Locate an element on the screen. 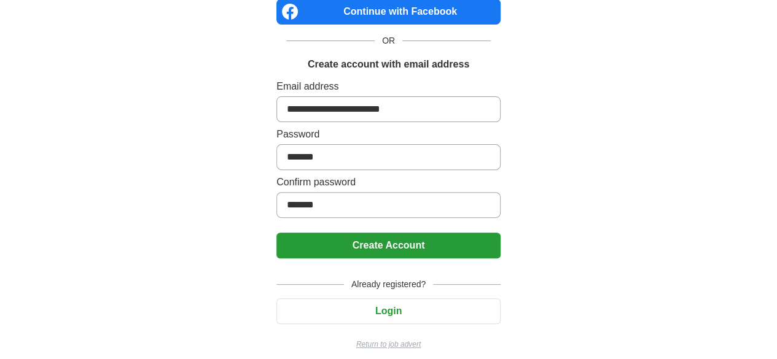 The image size is (777, 359). label: Email address is located at coordinates (388, 87).